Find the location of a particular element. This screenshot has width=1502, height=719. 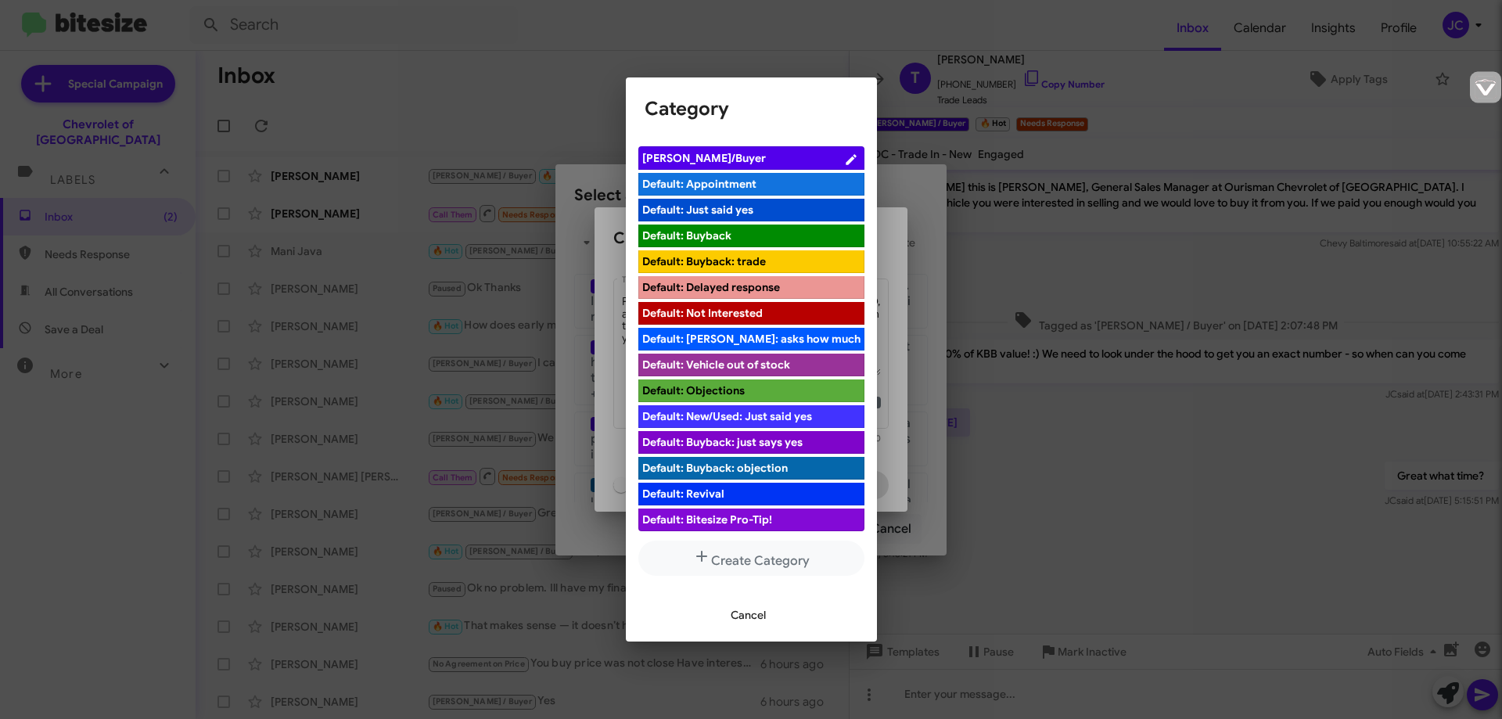

span: Default: Buyback: objection is located at coordinates (751, 468).